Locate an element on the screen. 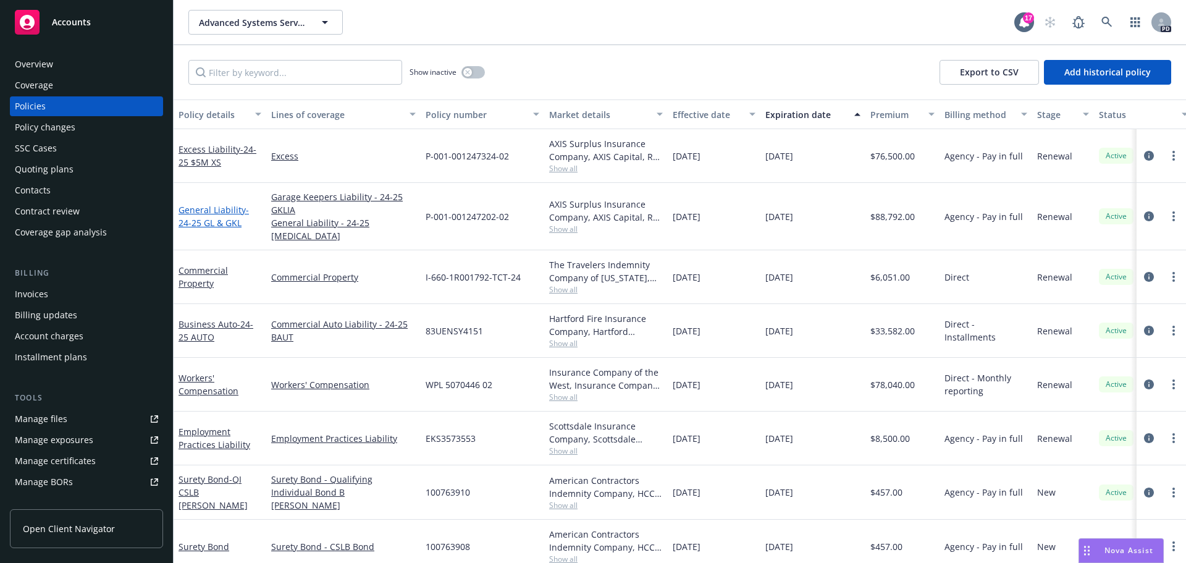  span: Direct - Installments is located at coordinates (985, 330).